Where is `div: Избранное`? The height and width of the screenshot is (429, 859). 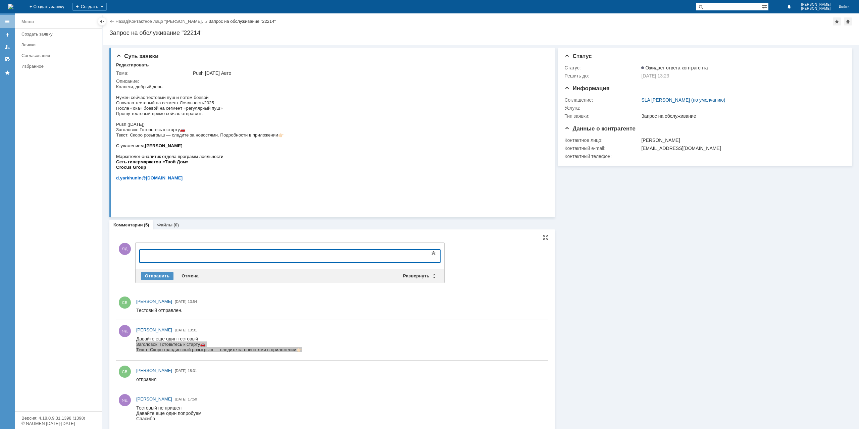
div: Избранное is located at coordinates (56, 66).